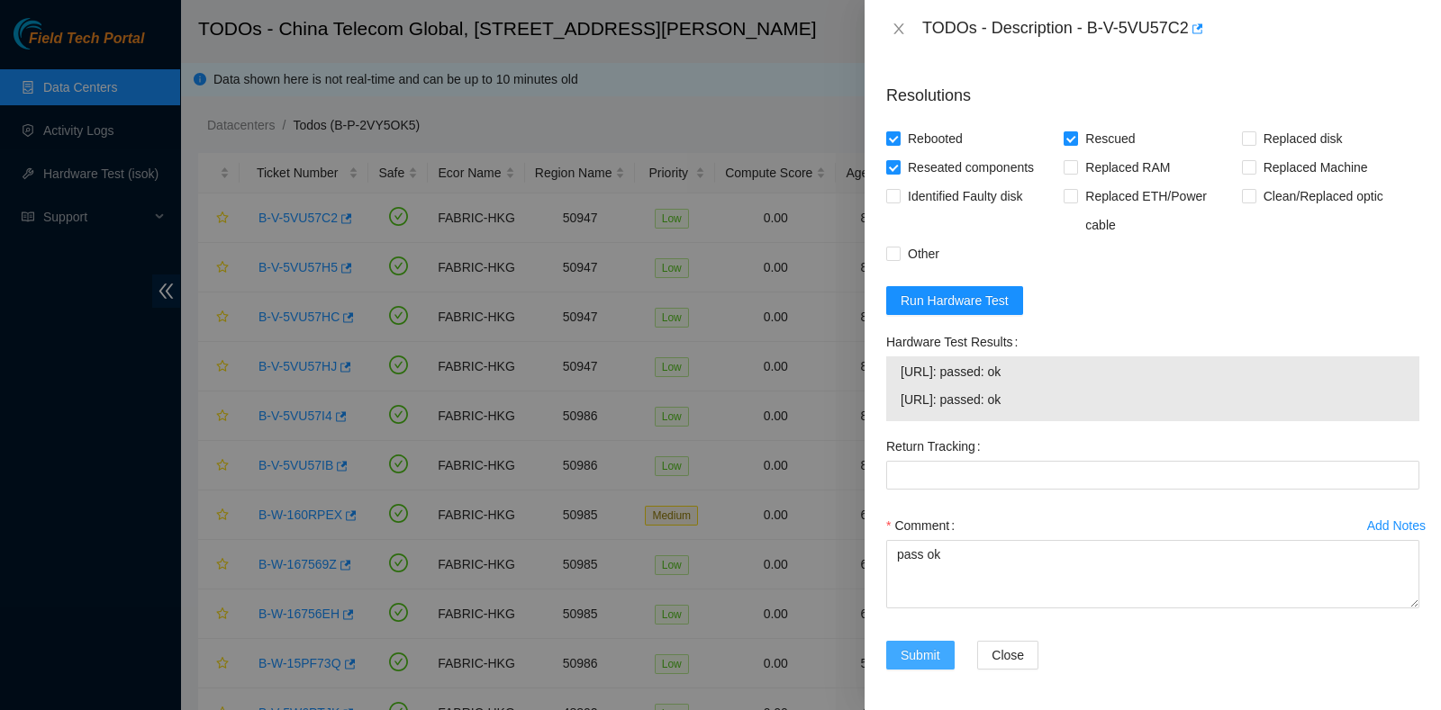  I want to click on button: Run Hardware Test, so click(954, 301).